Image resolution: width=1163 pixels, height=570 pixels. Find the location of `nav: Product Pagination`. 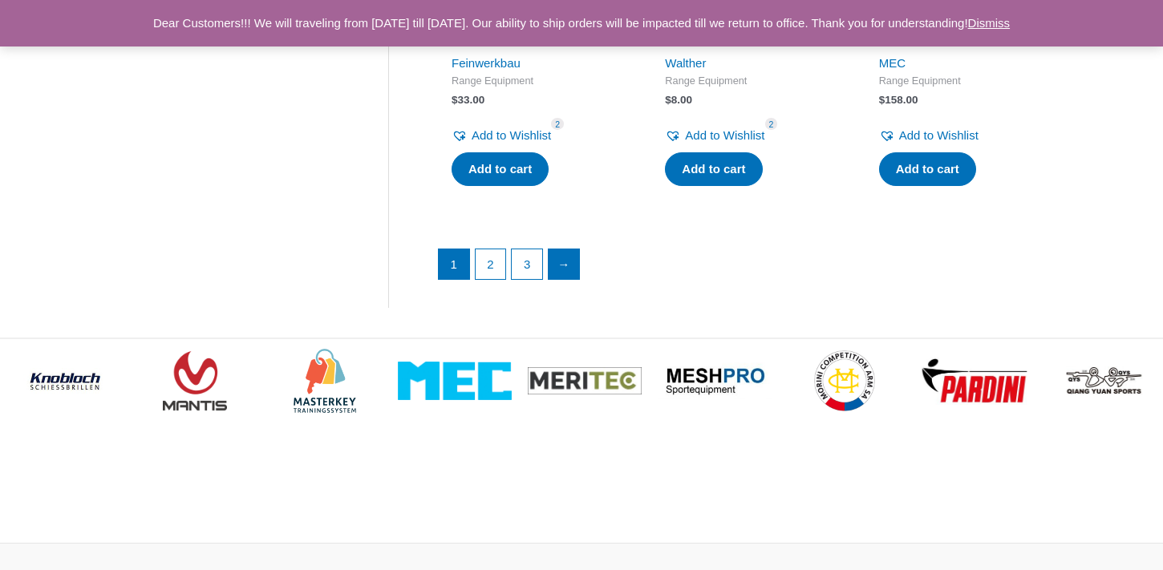

nav: Product Pagination is located at coordinates (749, 269).